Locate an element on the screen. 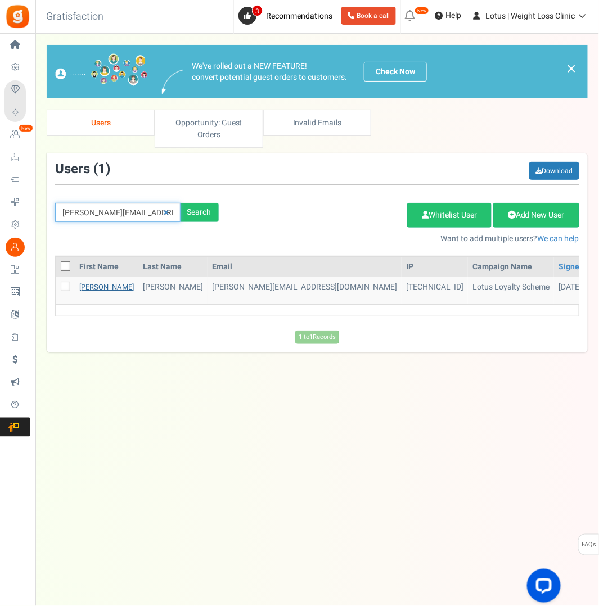  a: Invalid Emails is located at coordinates (317, 123).